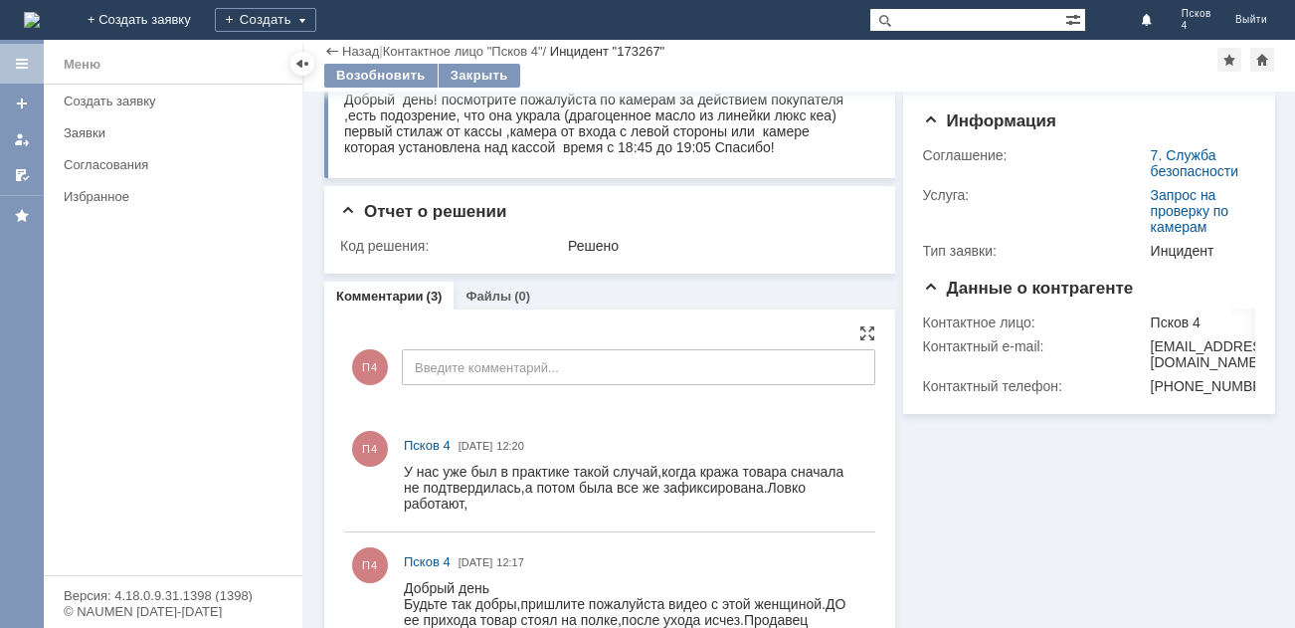  What do you see at coordinates (1035, 386) in the screenshot?
I see `div: Контактный телефон:` at bounding box center [1035, 386].